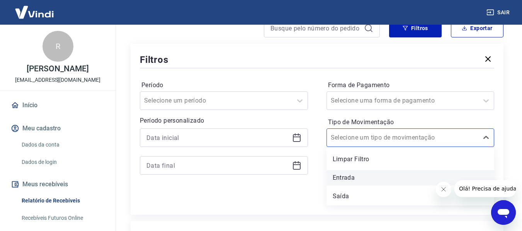 This screenshot has width=522, height=231. What do you see at coordinates (410, 178) in the screenshot?
I see `div: Entrada` at bounding box center [410, 178].